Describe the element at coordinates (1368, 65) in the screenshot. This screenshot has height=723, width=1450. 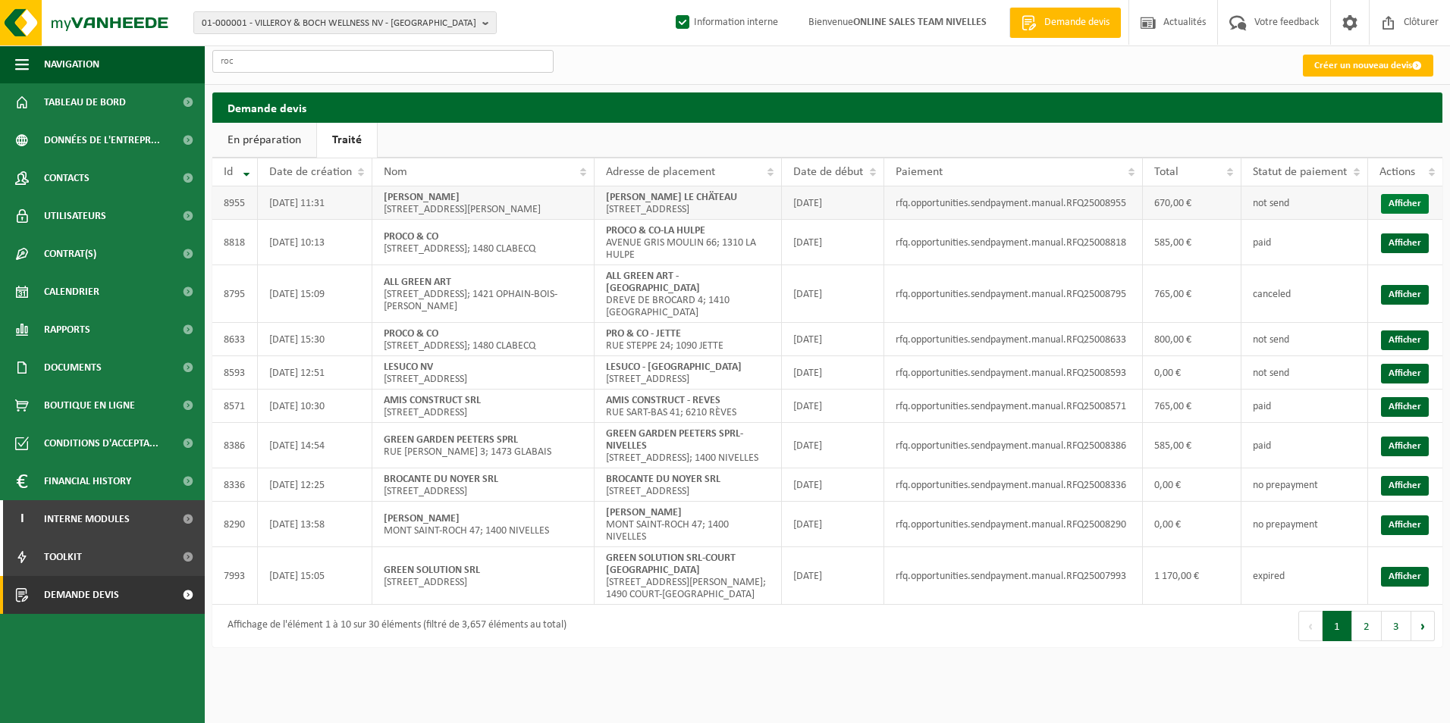
I see `a: Créer un nouveau devis` at that location.